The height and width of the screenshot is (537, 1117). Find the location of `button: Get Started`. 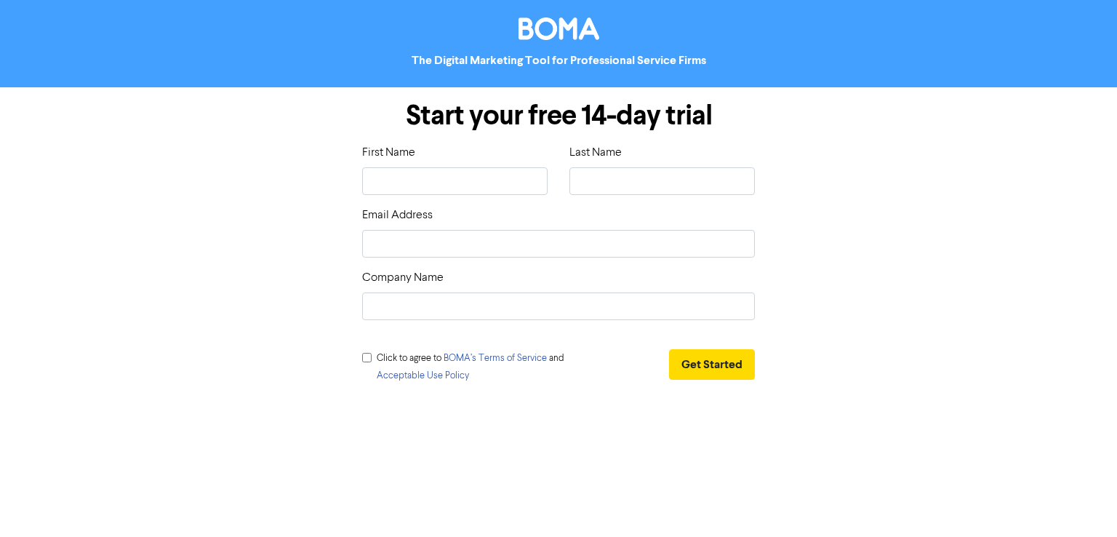

button: Get Started is located at coordinates (712, 364).